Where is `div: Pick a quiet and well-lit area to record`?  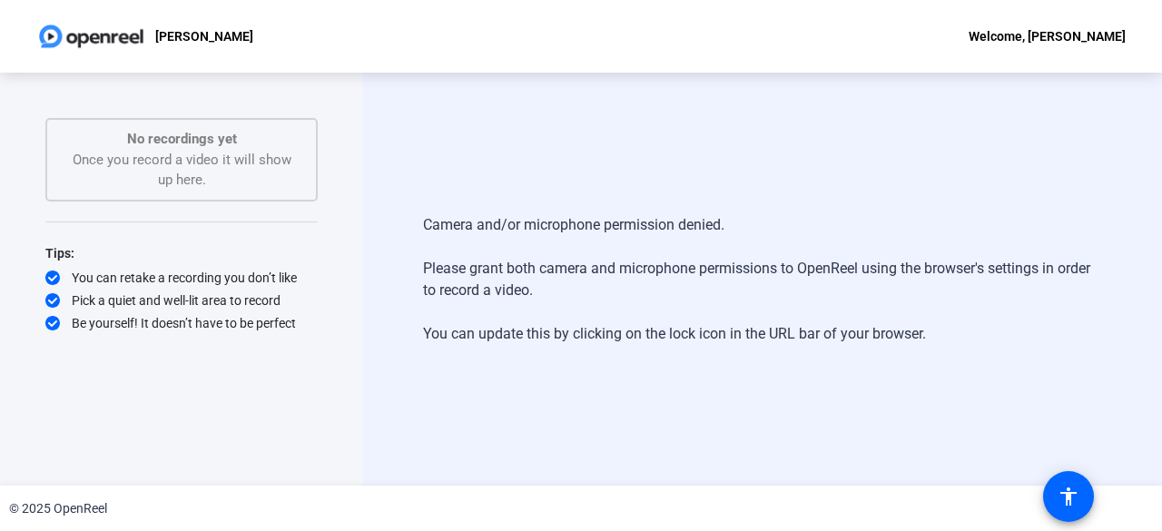 div: Pick a quiet and well-lit area to record is located at coordinates (182, 300).